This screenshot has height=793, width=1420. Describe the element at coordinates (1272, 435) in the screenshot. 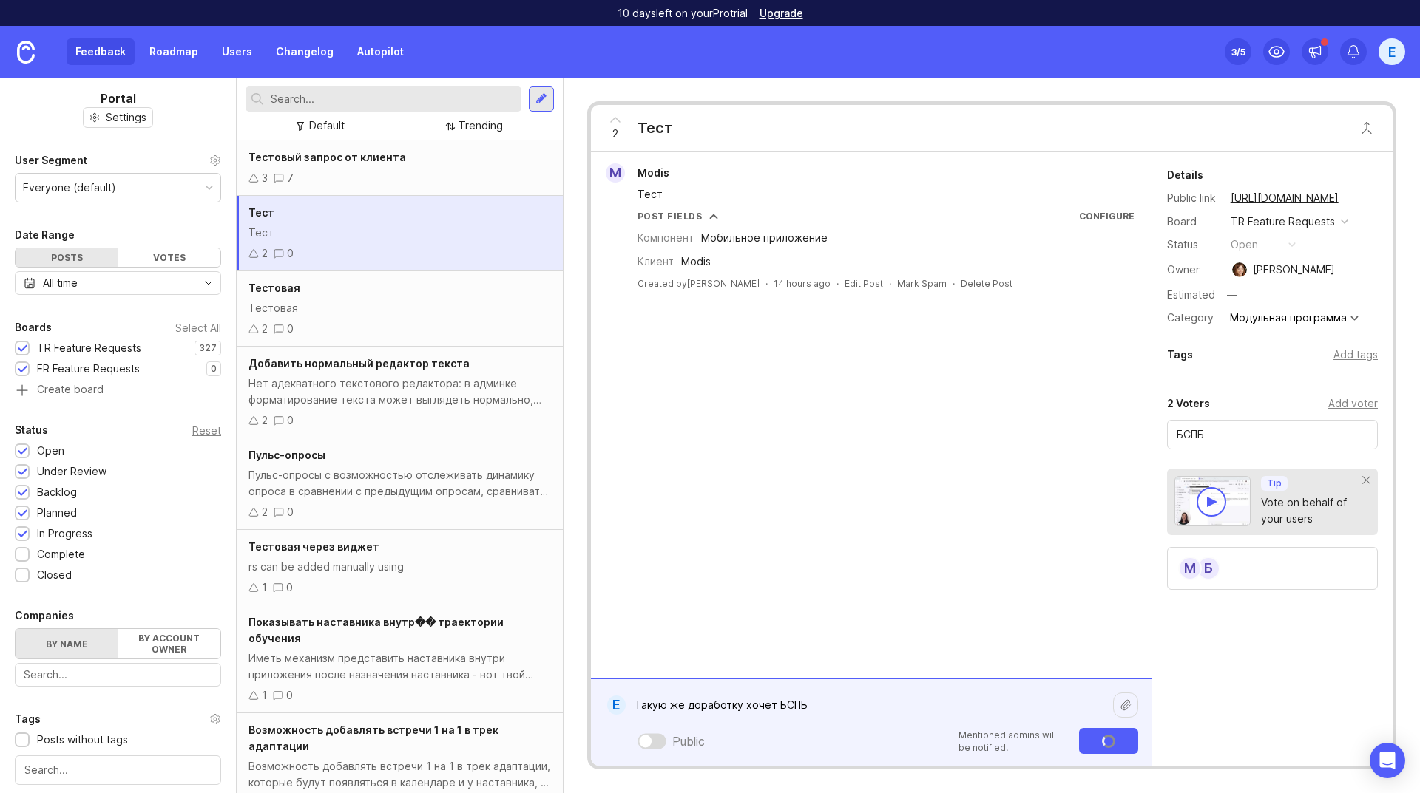

I see `input: Search for a user...` at that location.